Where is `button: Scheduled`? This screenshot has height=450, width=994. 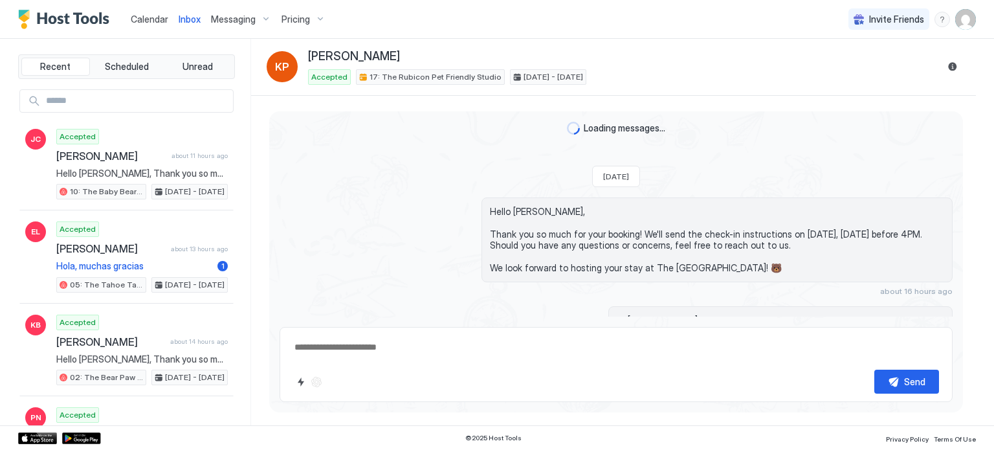 button: Scheduled is located at coordinates (127, 67).